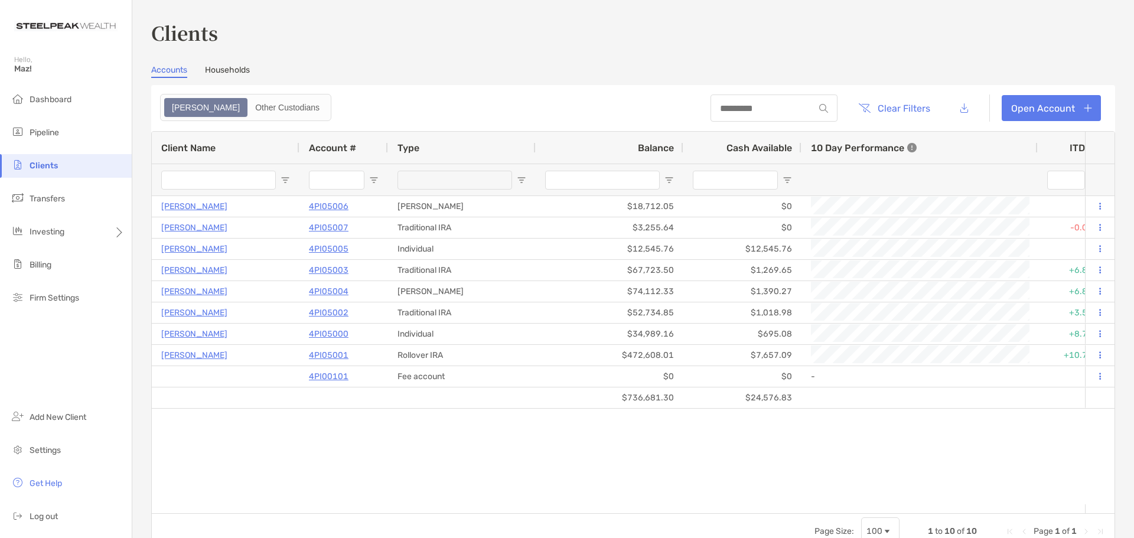 This screenshot has height=538, width=1134. What do you see at coordinates (1052, 108) in the screenshot?
I see `a: Open Account` at bounding box center [1052, 108].